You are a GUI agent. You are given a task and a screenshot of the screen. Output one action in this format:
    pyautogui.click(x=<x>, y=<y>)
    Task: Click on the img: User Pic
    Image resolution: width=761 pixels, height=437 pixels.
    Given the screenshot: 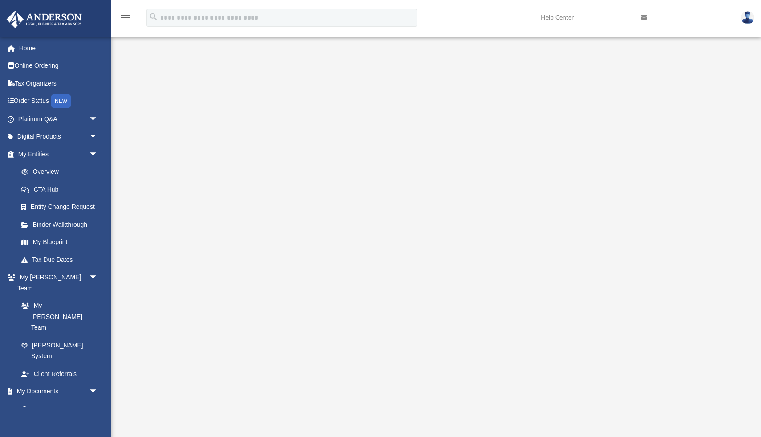 What is the action you would take?
    pyautogui.click(x=748, y=17)
    